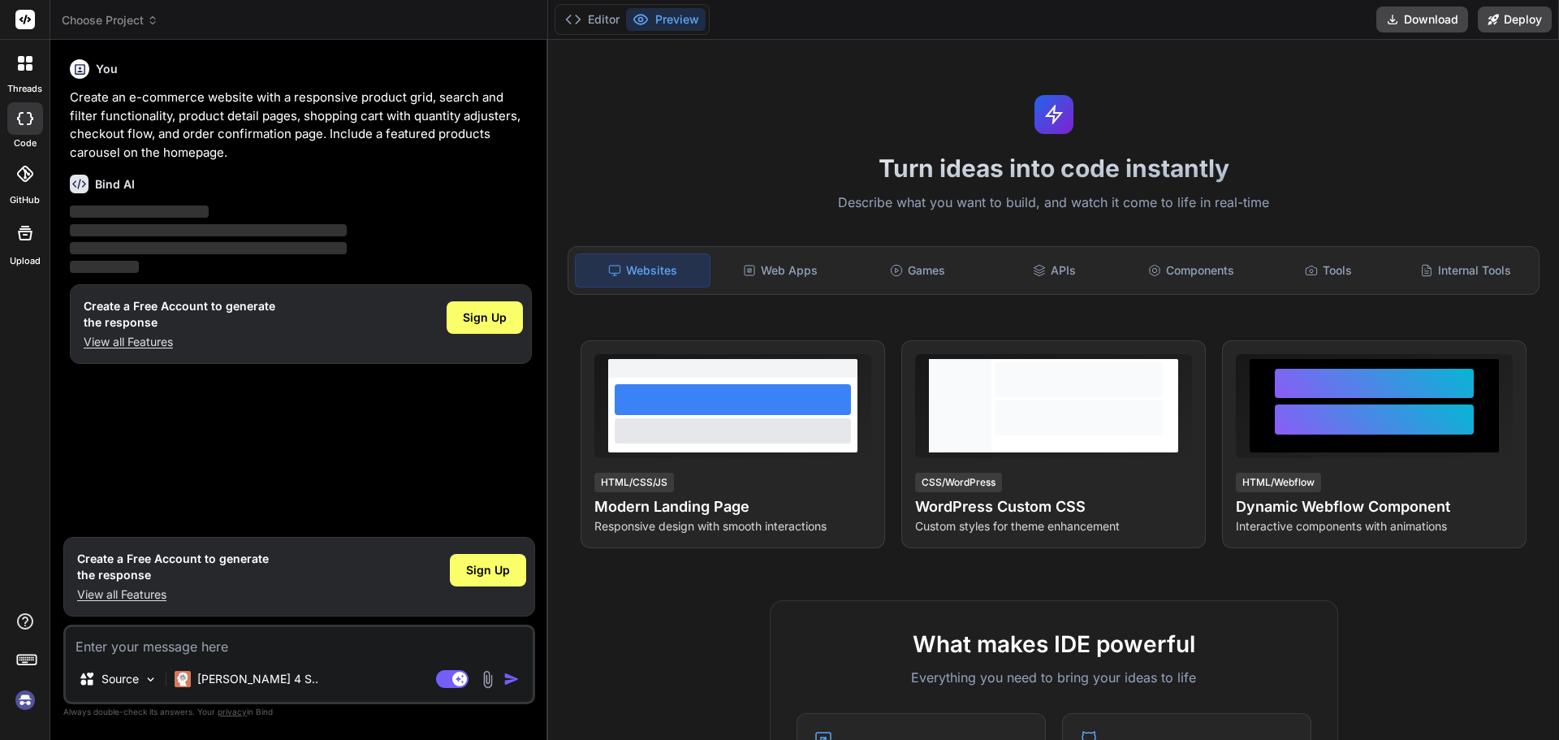 This screenshot has height=740, width=1559. I want to click on div: HTML/CSS/JS, so click(634, 482).